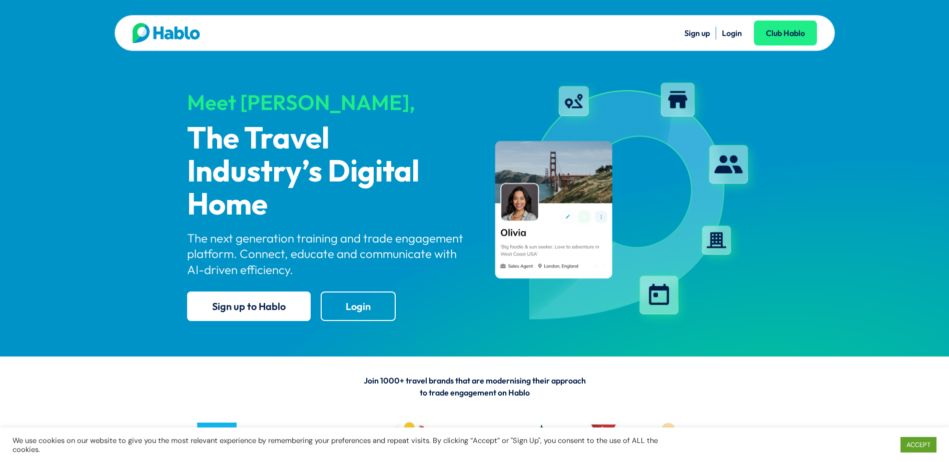  I want to click on a: ACCEPT, so click(919, 445).